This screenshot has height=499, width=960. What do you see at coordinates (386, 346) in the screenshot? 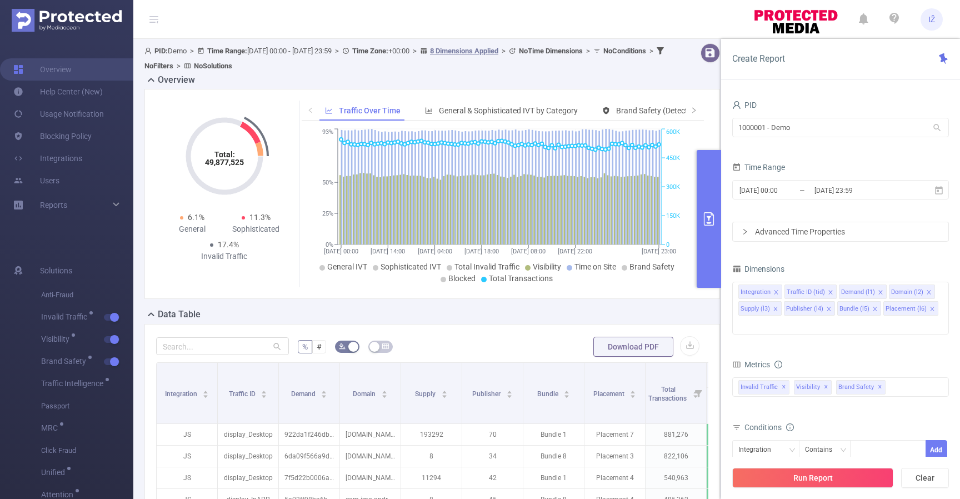
I see `i: icon: table` at bounding box center [386, 346].